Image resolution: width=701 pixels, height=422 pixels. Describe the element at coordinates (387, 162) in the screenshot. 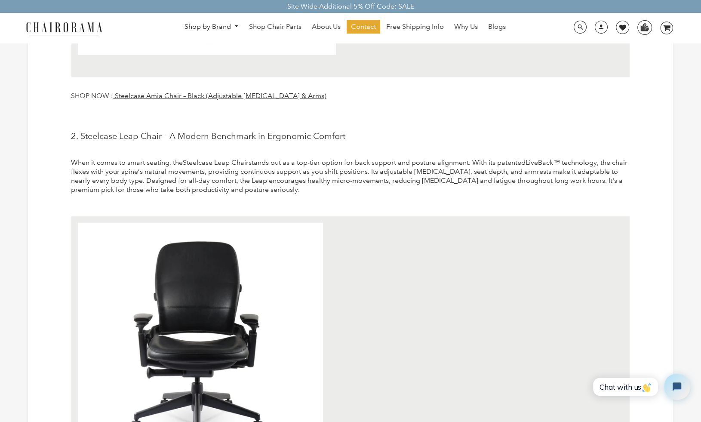

I see `span: stands out as a top-tier option for back support and posture alignment. With its patented` at that location.